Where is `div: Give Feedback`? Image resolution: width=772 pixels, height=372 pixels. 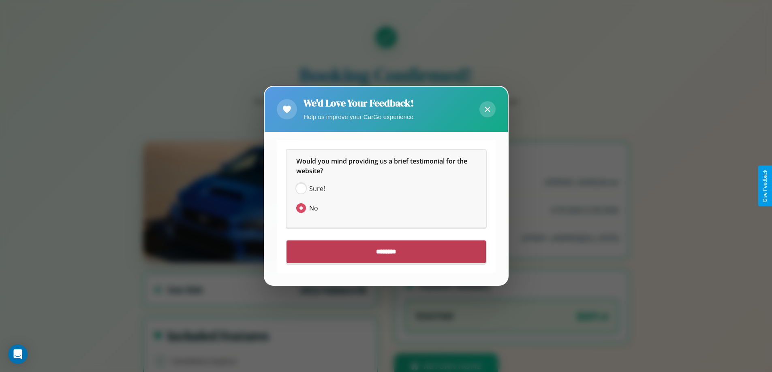
div: Give Feedback is located at coordinates (765, 186).